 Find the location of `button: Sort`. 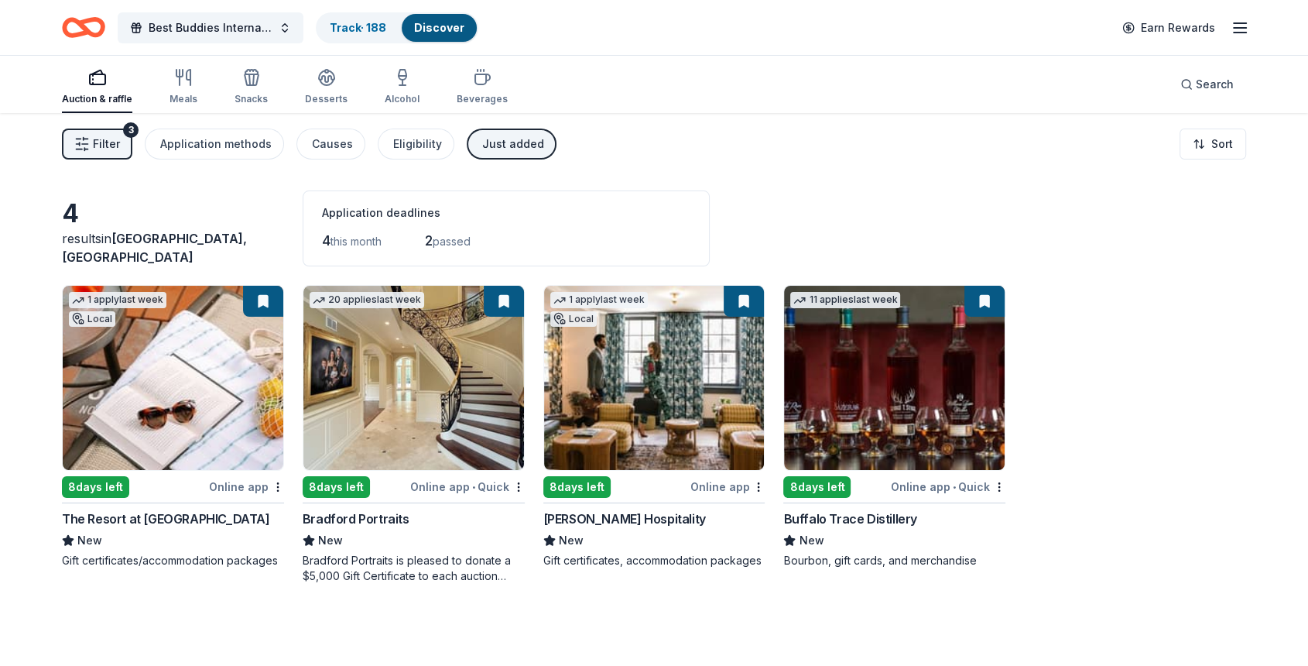

button: Sort is located at coordinates (1213, 144).